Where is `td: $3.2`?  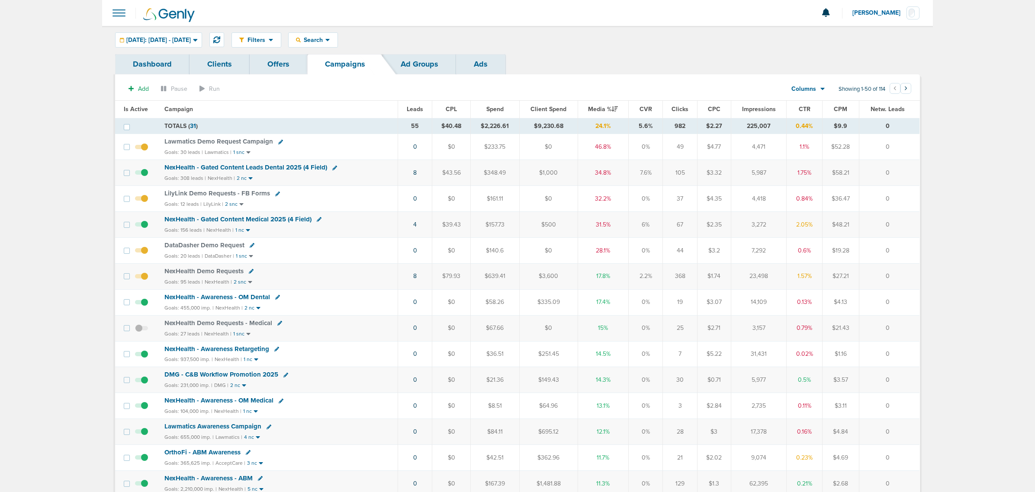
td: $3.2 is located at coordinates (714, 251).